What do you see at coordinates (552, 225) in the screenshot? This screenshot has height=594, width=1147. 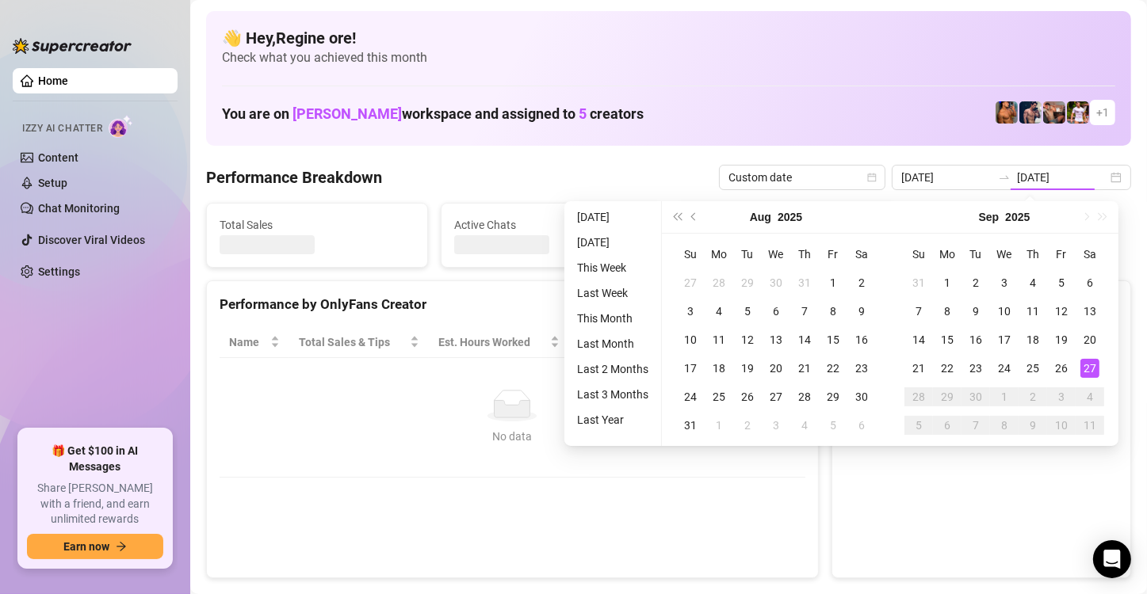 I see `span: Active Chats` at bounding box center [552, 225].